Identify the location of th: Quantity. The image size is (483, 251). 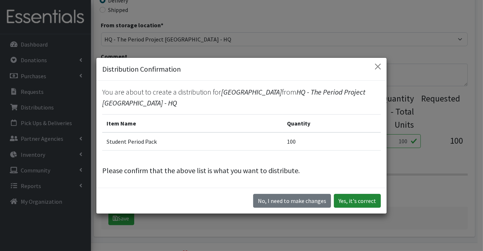
(332, 124).